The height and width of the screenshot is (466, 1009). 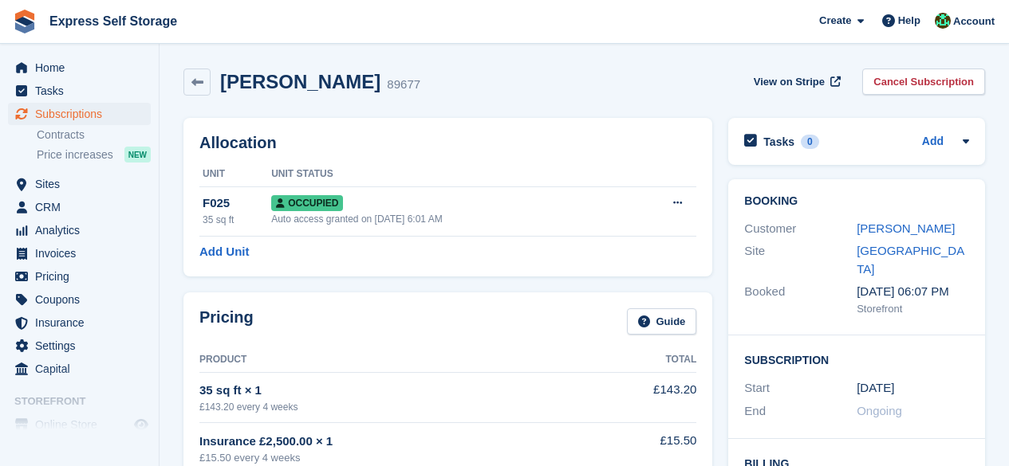 I want to click on span: Analytics, so click(x=83, y=230).